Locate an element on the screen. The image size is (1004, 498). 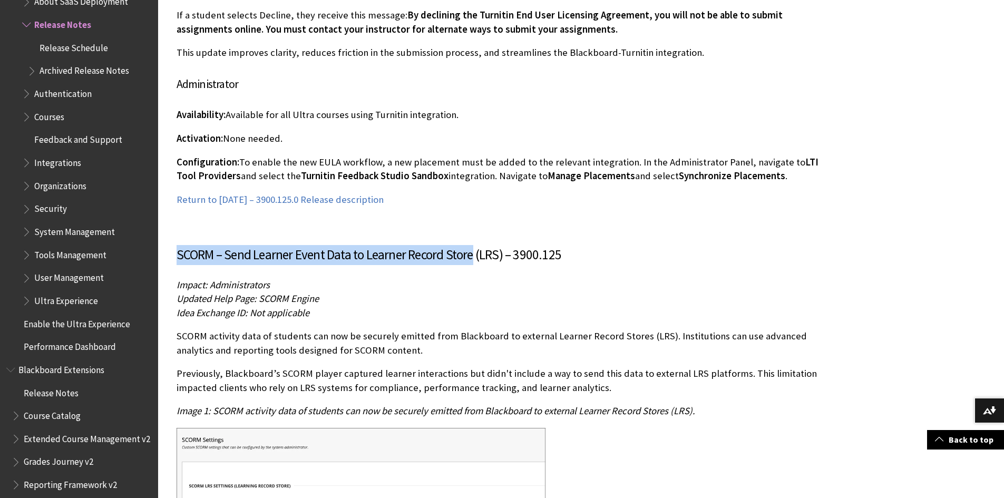
p: Available for all Ultra courses using Turnitin integration. is located at coordinates (503, 115).